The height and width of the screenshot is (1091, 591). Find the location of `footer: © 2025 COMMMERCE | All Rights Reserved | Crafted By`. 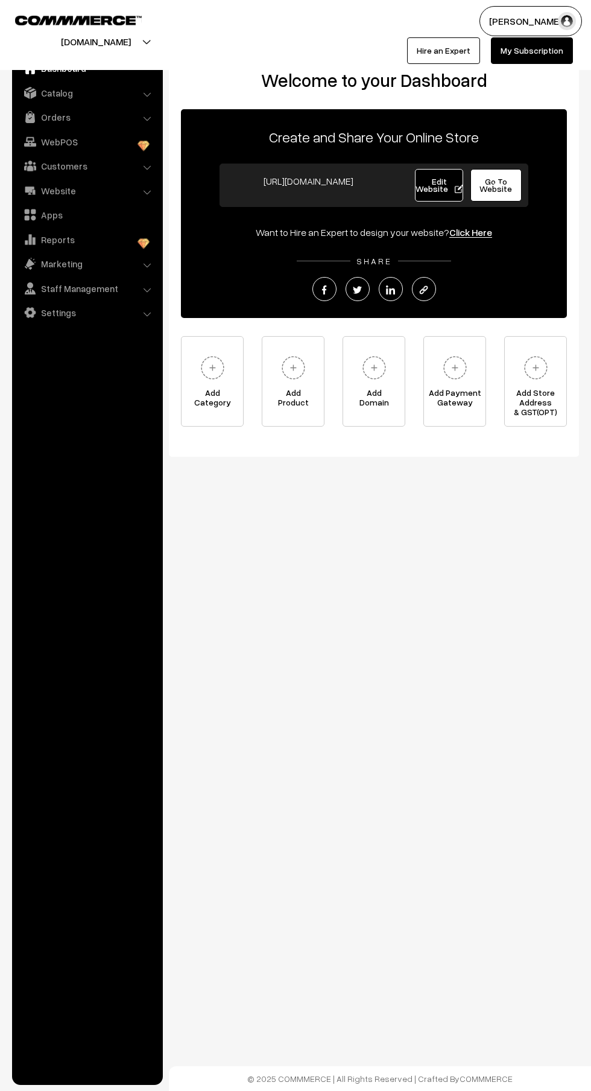

footer: © 2025 COMMMERCE | All Rights Reserved | Crafted By is located at coordinates (380, 1078).